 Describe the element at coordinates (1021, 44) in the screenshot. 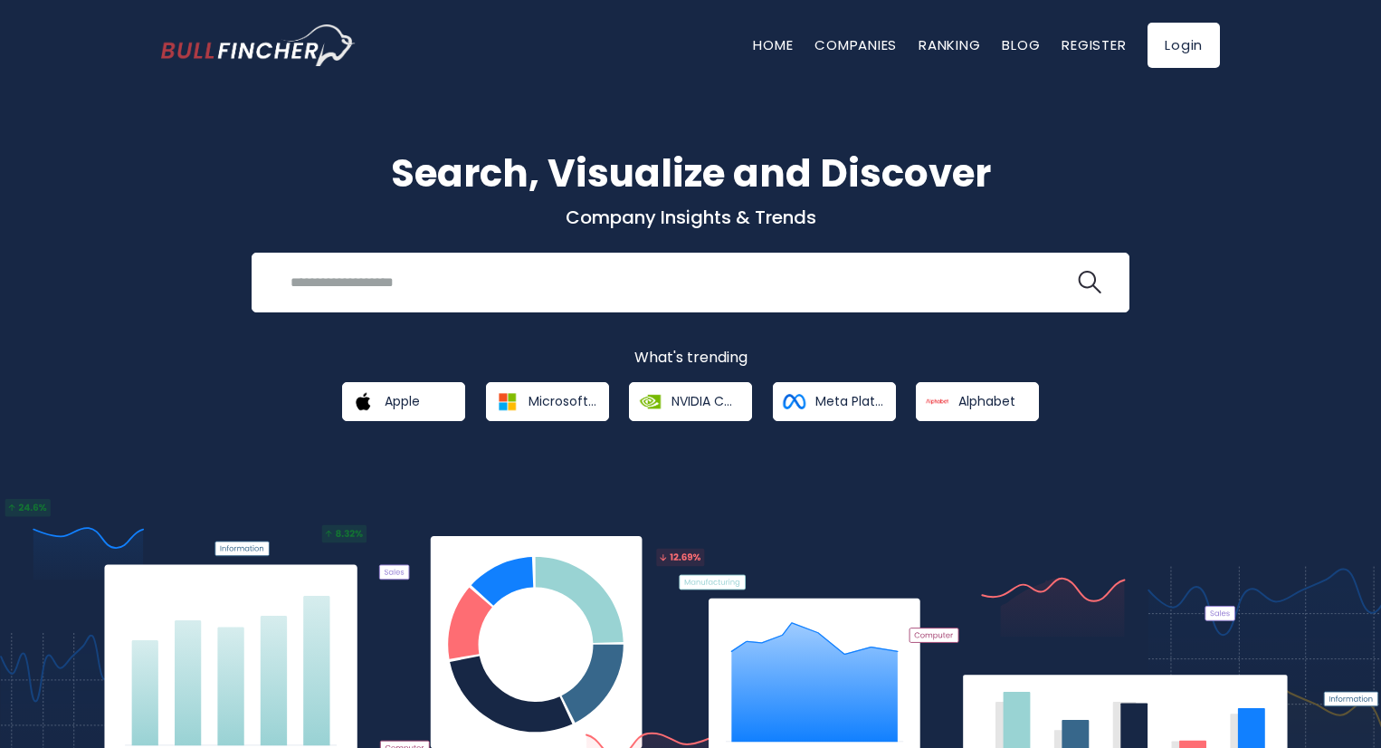

I see `a: Blog` at that location.